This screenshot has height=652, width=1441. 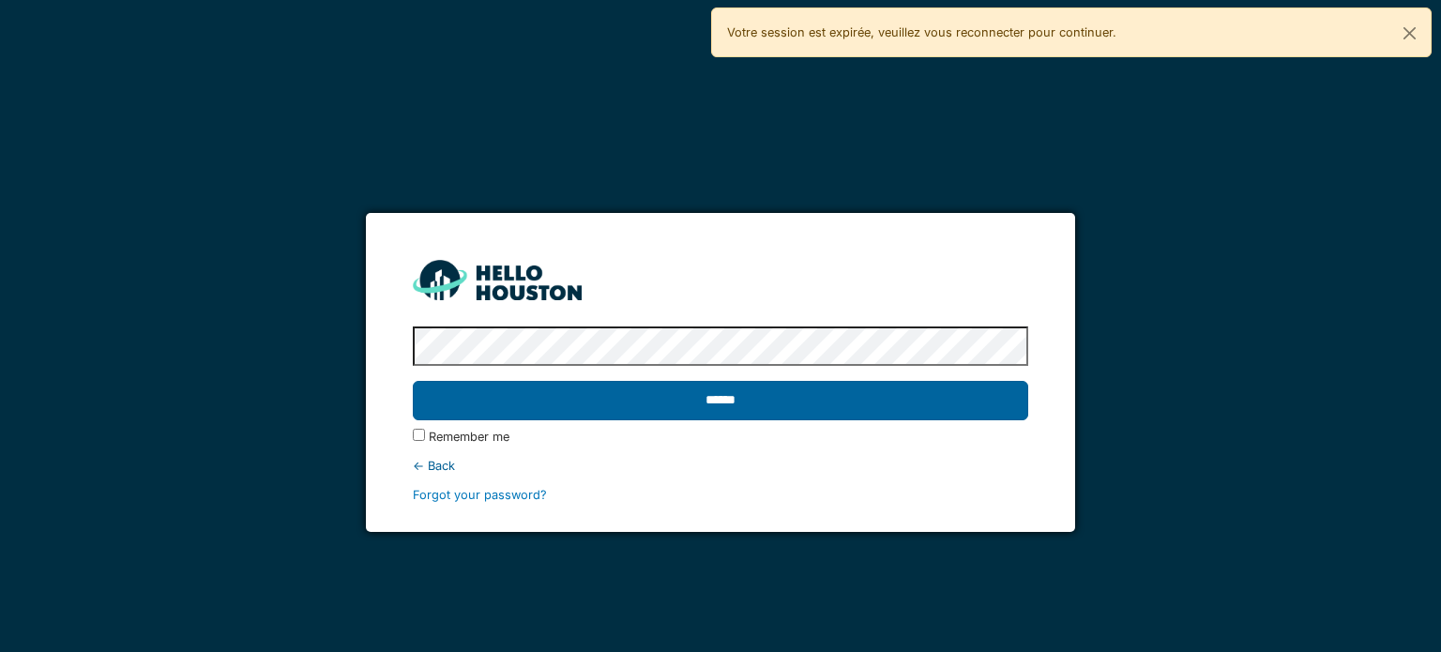 What do you see at coordinates (720, 465) in the screenshot?
I see `div: ← Back` at bounding box center [720, 465].